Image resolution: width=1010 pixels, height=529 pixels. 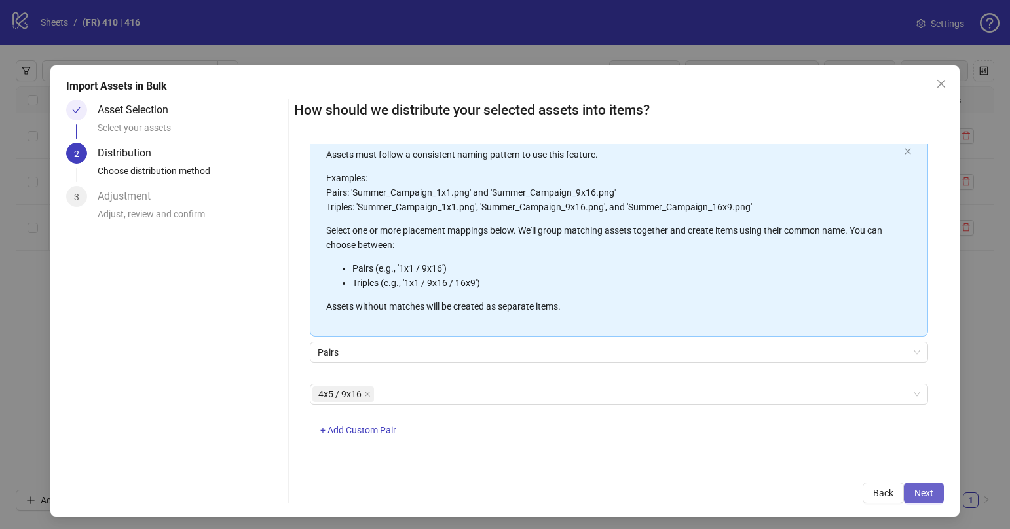 What do you see at coordinates (190, 175) in the screenshot?
I see `div: Choose distribution method` at bounding box center [190, 175].